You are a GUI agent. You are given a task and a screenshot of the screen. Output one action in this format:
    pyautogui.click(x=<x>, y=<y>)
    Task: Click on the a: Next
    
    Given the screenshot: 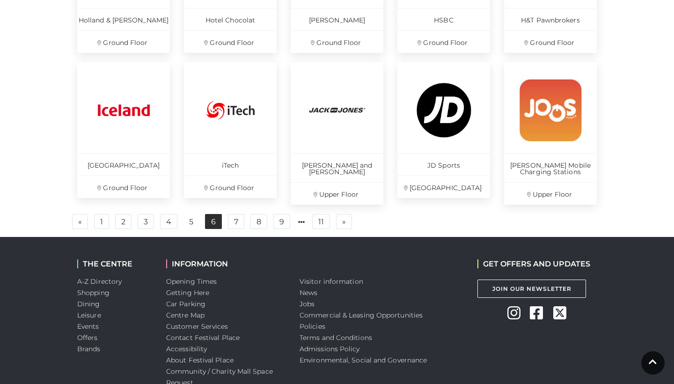 What is the action you would take?
    pyautogui.click(x=344, y=221)
    